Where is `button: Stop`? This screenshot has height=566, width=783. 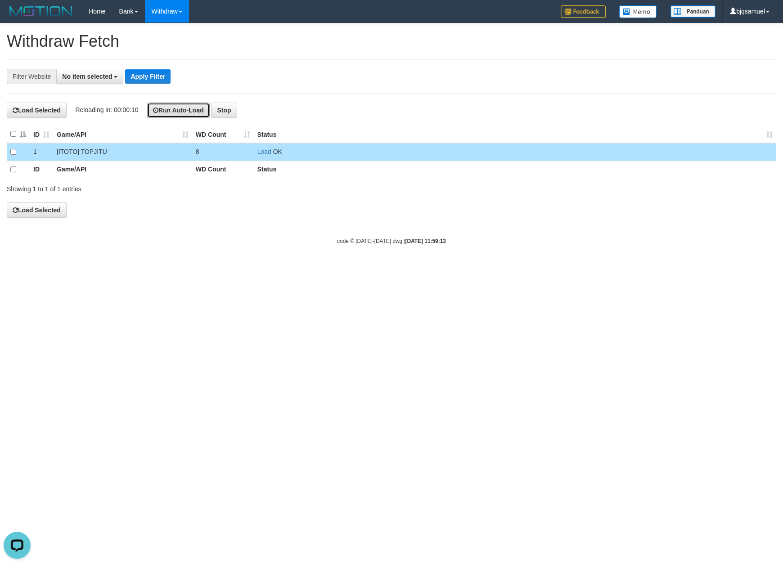
button: Stop is located at coordinates (224, 110).